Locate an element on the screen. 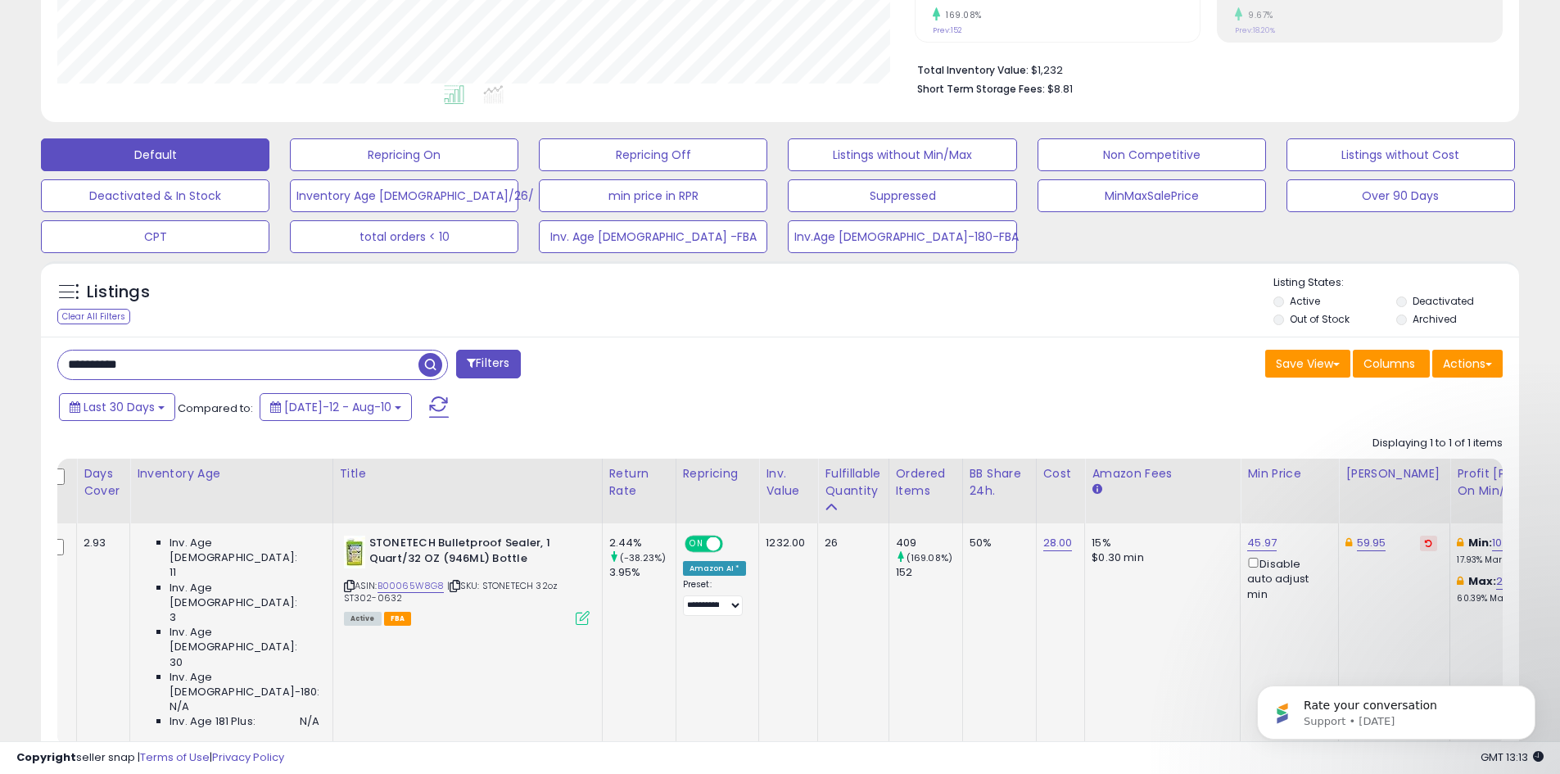  small: (-38.23%) is located at coordinates (643, 558).